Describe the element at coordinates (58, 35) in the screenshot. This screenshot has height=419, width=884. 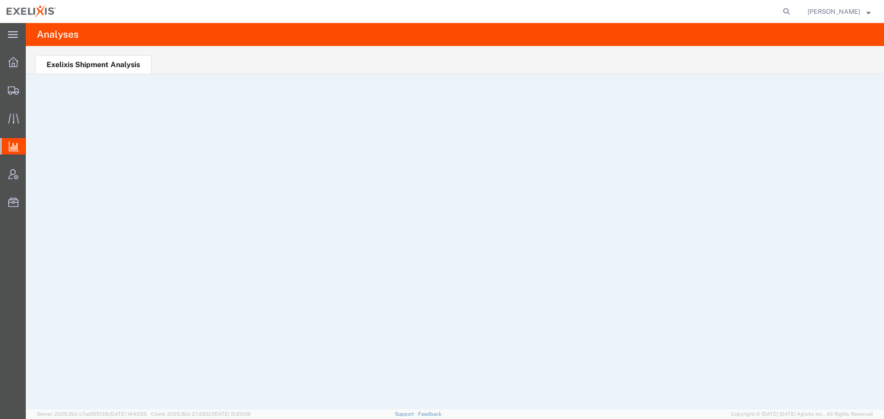
I see `h4: Analyses` at that location.